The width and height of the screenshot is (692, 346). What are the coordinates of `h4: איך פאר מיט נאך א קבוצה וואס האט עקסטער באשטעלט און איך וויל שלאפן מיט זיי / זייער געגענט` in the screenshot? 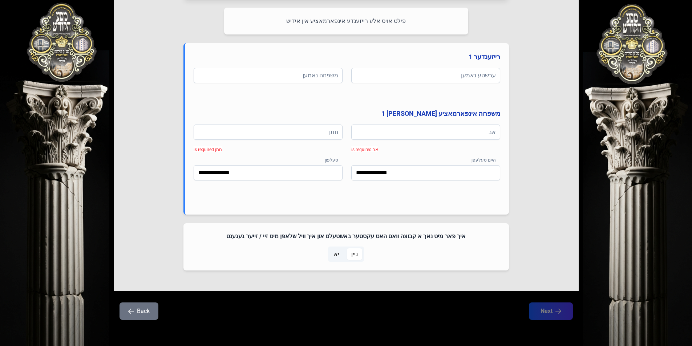 It's located at (346, 237).